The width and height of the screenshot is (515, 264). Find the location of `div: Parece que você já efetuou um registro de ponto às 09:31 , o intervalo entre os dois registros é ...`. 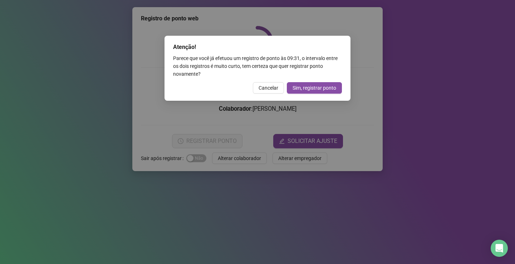

div: Parece que você já efetuou um registro de ponto às 09:31 , o intervalo entre os dois registros é ... is located at coordinates (257, 66).